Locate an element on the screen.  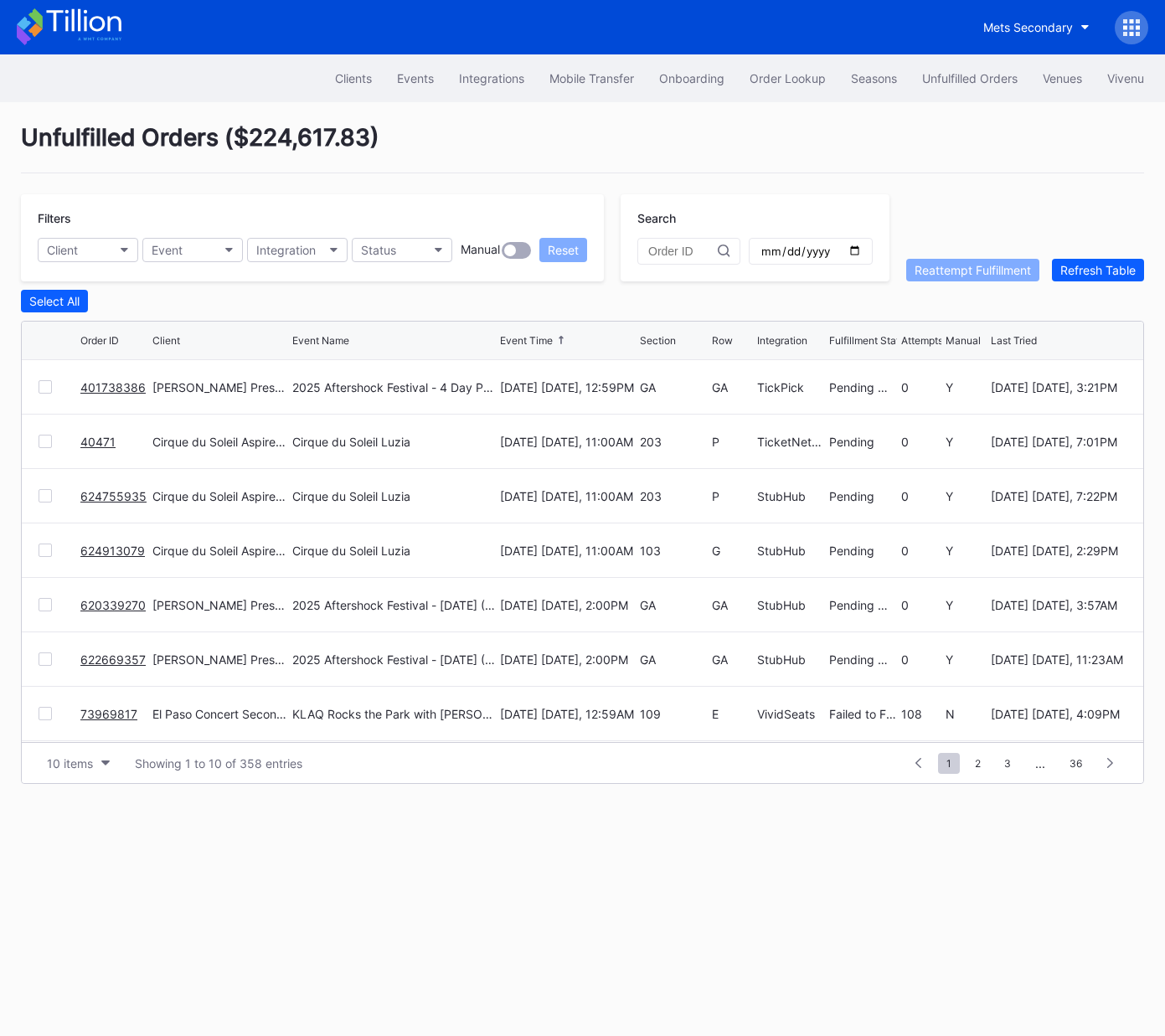
div: Search is located at coordinates (755, 218).